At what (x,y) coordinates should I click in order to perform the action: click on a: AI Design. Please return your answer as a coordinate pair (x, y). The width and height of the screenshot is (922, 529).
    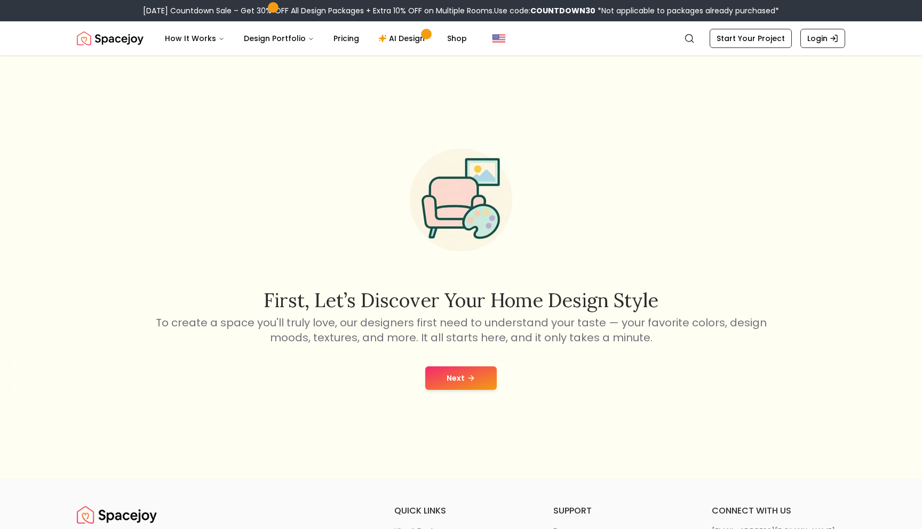
    Looking at the image, I should click on (403, 38).